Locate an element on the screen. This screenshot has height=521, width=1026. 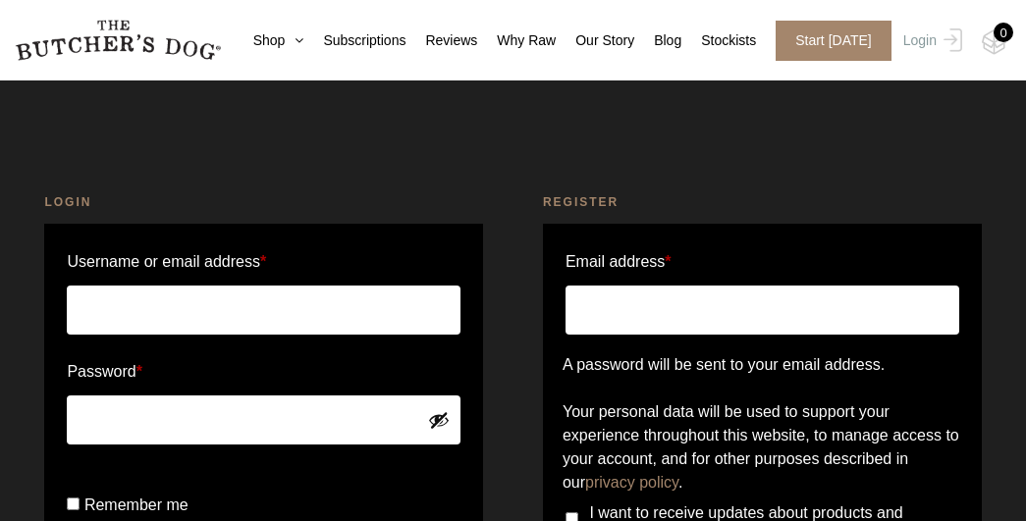
p: Your personal data will be used to support your experience throughout this website, to manage acc... is located at coordinates (762, 448).